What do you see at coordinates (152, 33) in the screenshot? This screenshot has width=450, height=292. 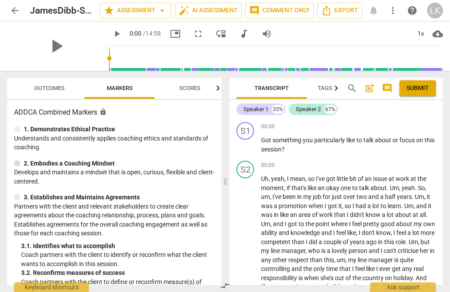 I see `span: / 14:58` at bounding box center [152, 33].